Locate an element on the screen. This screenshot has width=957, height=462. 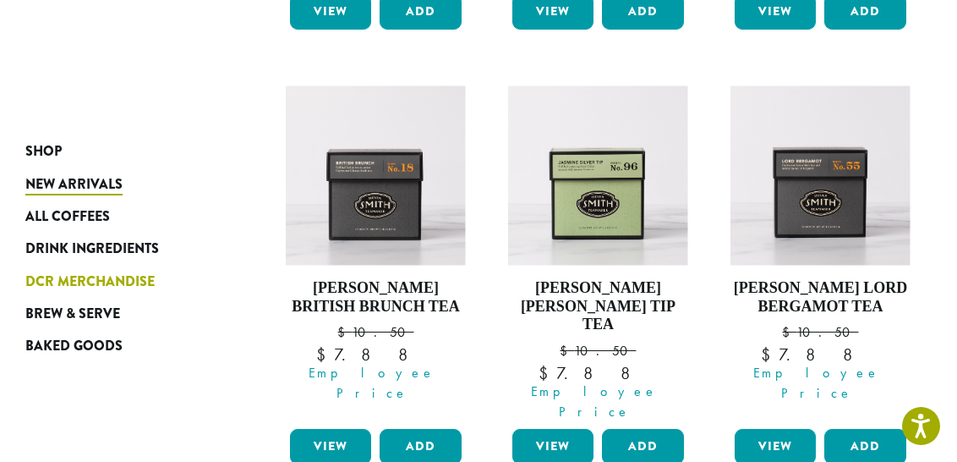
span: Shop is located at coordinates (43, 151).